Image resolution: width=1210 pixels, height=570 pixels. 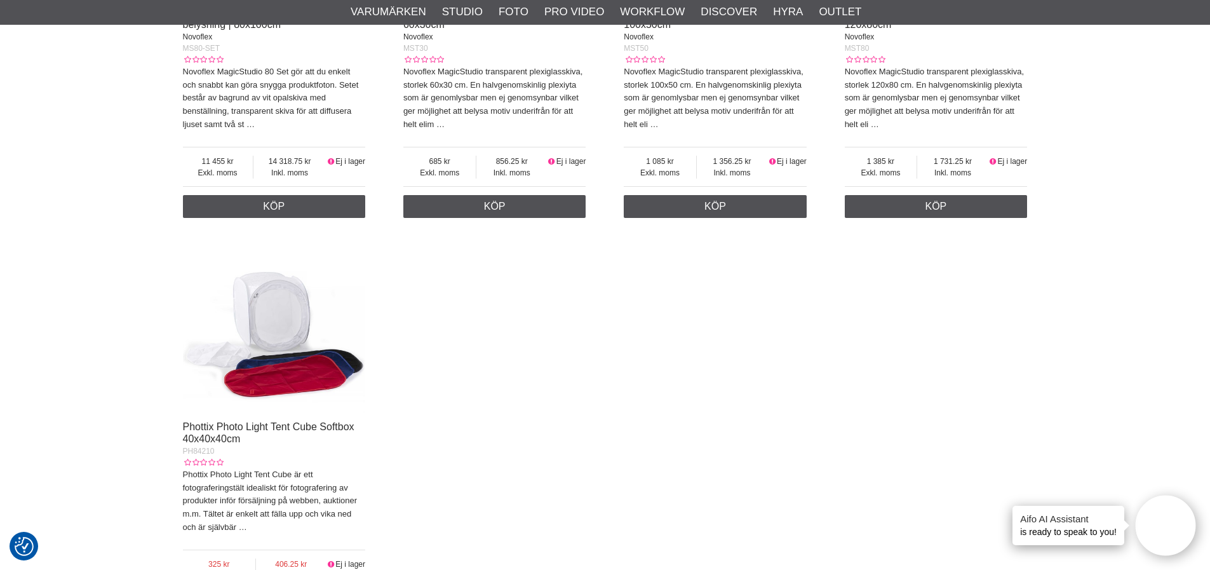 What do you see at coordinates (1069, 518) in the screenshot?
I see `h4: Aifo AI Assistant` at bounding box center [1069, 518].